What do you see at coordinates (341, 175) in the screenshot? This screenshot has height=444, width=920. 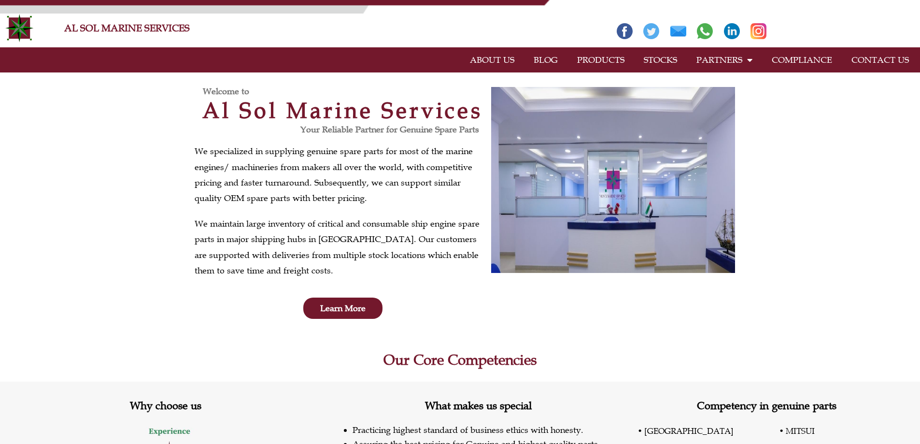 I see `p: We specialized in supplying genuine spare parts for most of the marine engines/ machineries from ...` at bounding box center [341, 175].